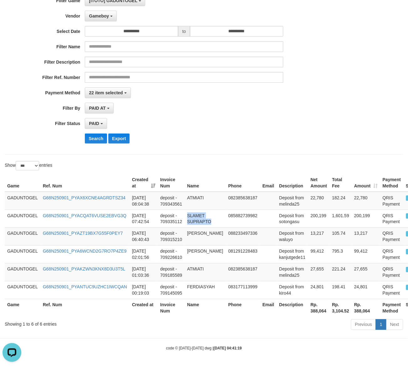  I want to click on a: G68N250901_PYAX6XCNE4AGRDTSZ34, so click(84, 198).